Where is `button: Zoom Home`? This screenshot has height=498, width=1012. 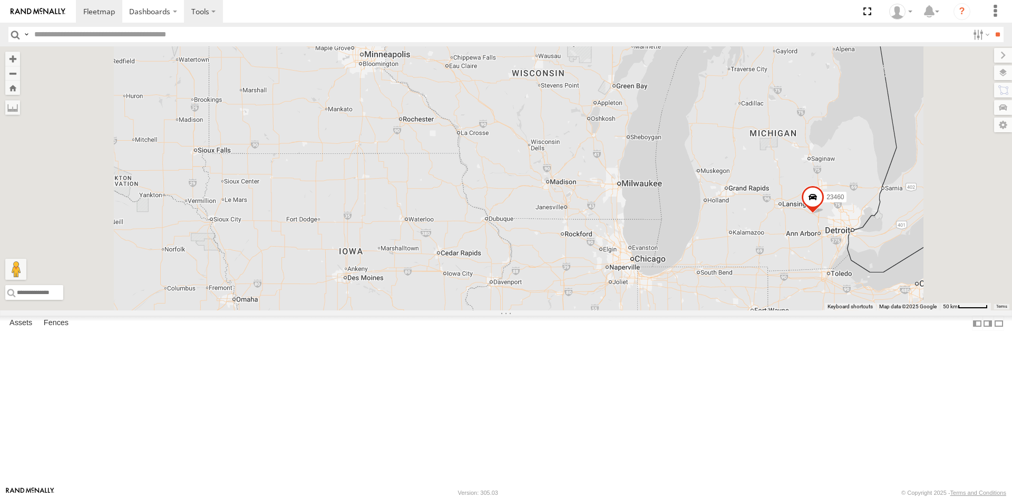
button: Zoom Home is located at coordinates (13, 87).